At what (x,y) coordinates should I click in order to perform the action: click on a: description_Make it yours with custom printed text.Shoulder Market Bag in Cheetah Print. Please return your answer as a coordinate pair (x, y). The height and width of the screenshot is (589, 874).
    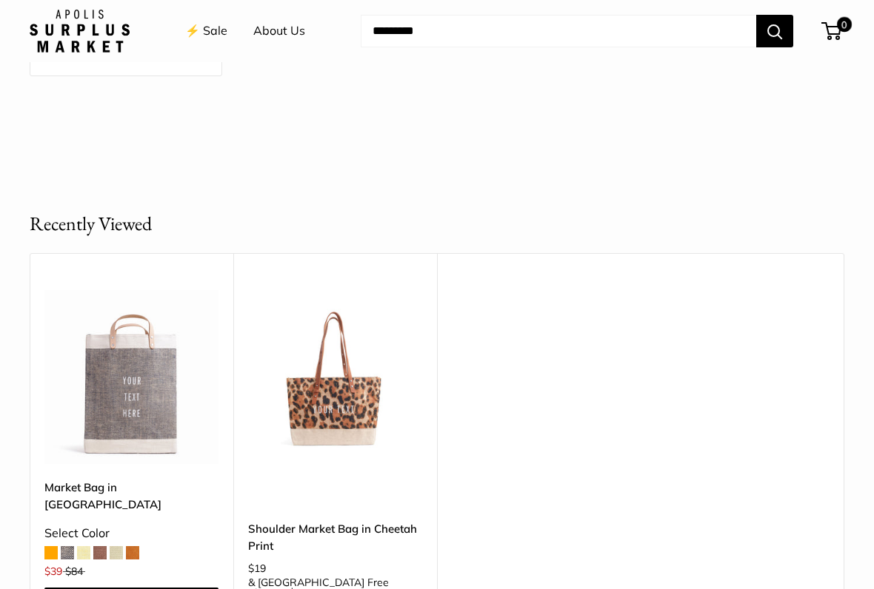
    Looking at the image, I should click on (335, 377).